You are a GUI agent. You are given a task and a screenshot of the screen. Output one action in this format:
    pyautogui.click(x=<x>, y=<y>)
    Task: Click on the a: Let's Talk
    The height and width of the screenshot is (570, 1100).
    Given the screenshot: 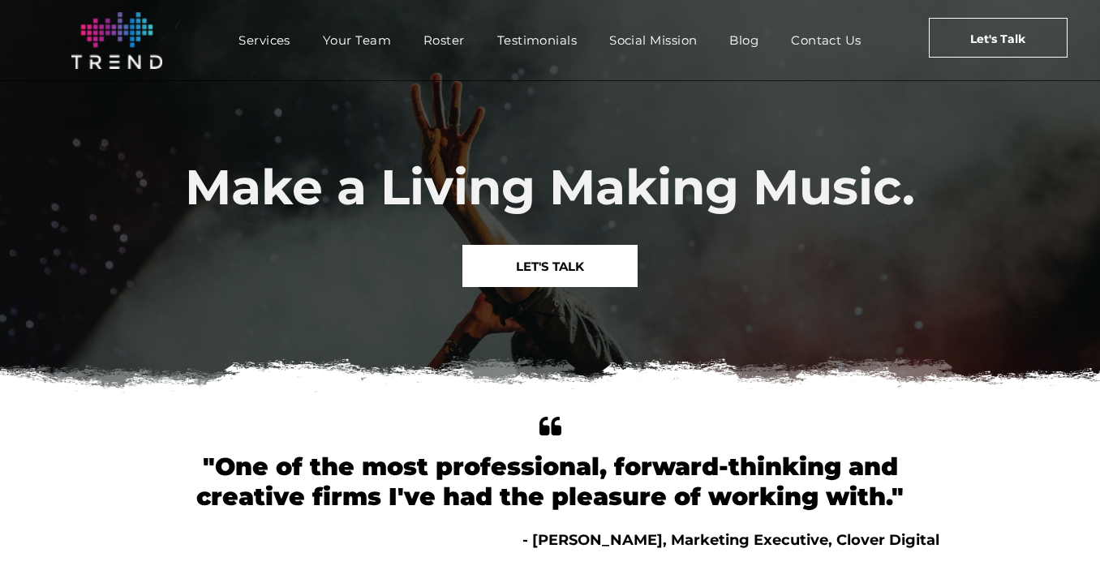 What is the action you would take?
    pyautogui.click(x=998, y=37)
    